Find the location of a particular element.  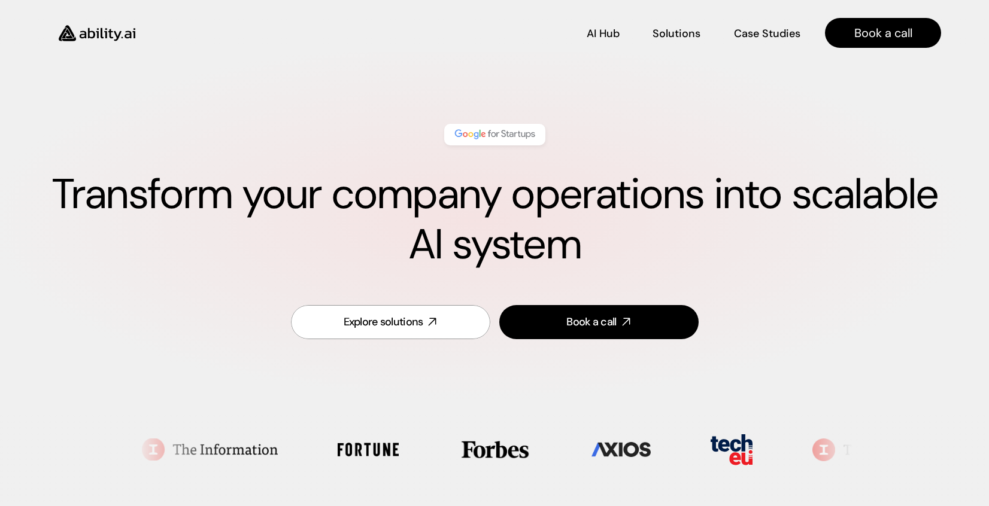

p: Book a call is located at coordinates (883, 33).